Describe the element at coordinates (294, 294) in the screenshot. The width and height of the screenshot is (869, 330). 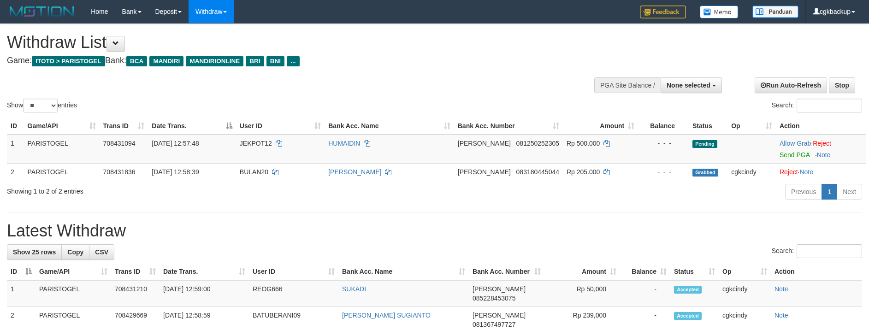
I see `td: REOG666` at that location.